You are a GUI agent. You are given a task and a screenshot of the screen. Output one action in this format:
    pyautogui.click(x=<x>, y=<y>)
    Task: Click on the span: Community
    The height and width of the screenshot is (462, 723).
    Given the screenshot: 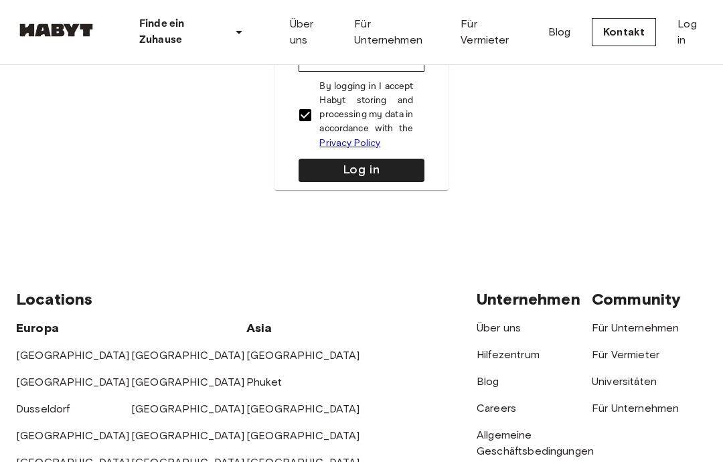 What is the action you would take?
    pyautogui.click(x=636, y=299)
    